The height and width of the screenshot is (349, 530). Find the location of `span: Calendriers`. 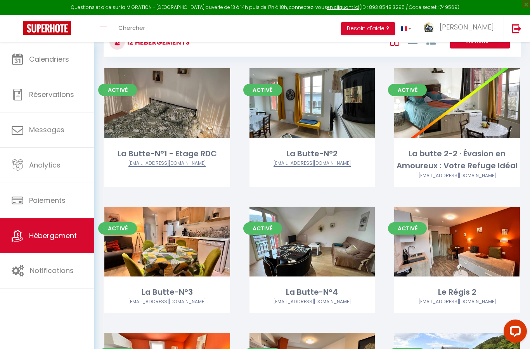

span: Calendriers is located at coordinates (49, 59).